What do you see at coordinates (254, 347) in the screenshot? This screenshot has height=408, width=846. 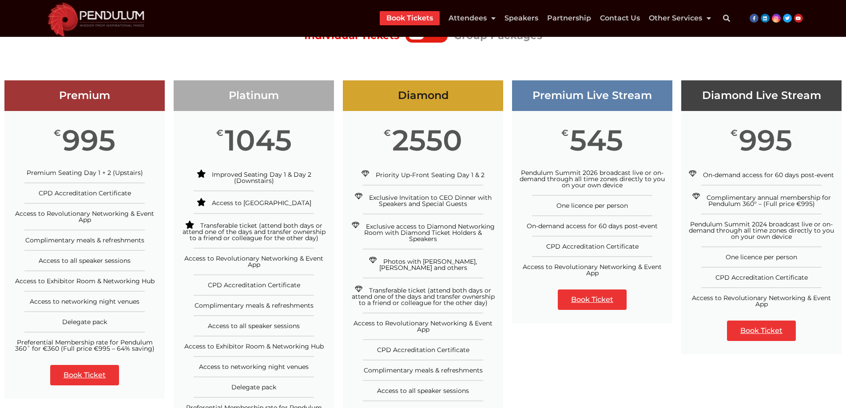 I see `span: Access to Exhibitor Room & Networking Hub` at bounding box center [254, 347].